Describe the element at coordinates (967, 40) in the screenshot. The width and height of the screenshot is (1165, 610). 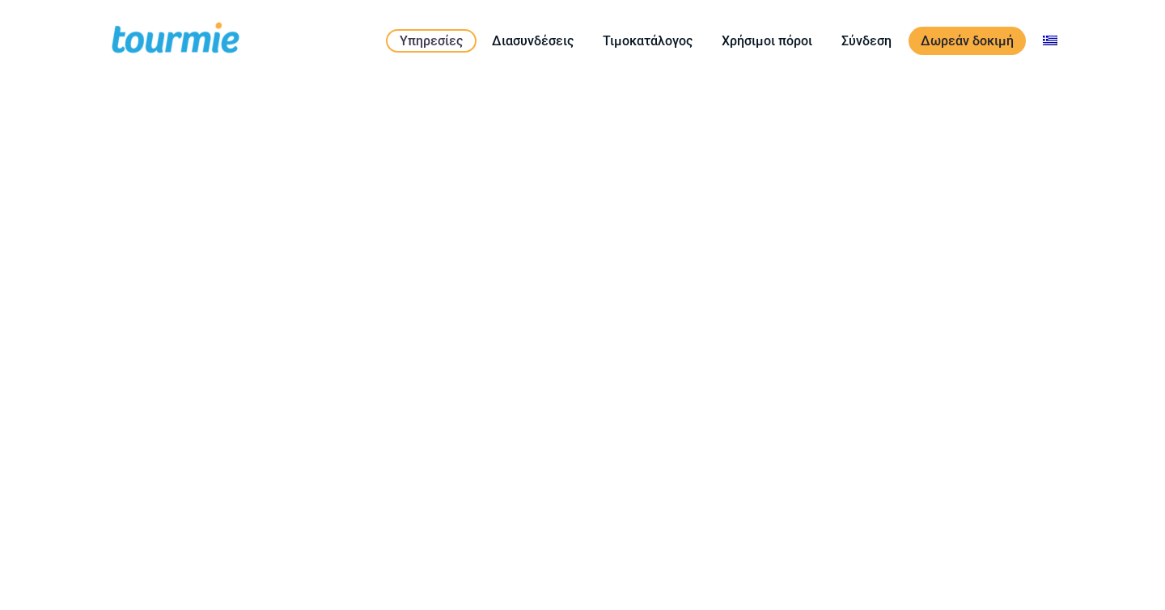
I see `a: Δωρεάν δοκιμή` at that location.